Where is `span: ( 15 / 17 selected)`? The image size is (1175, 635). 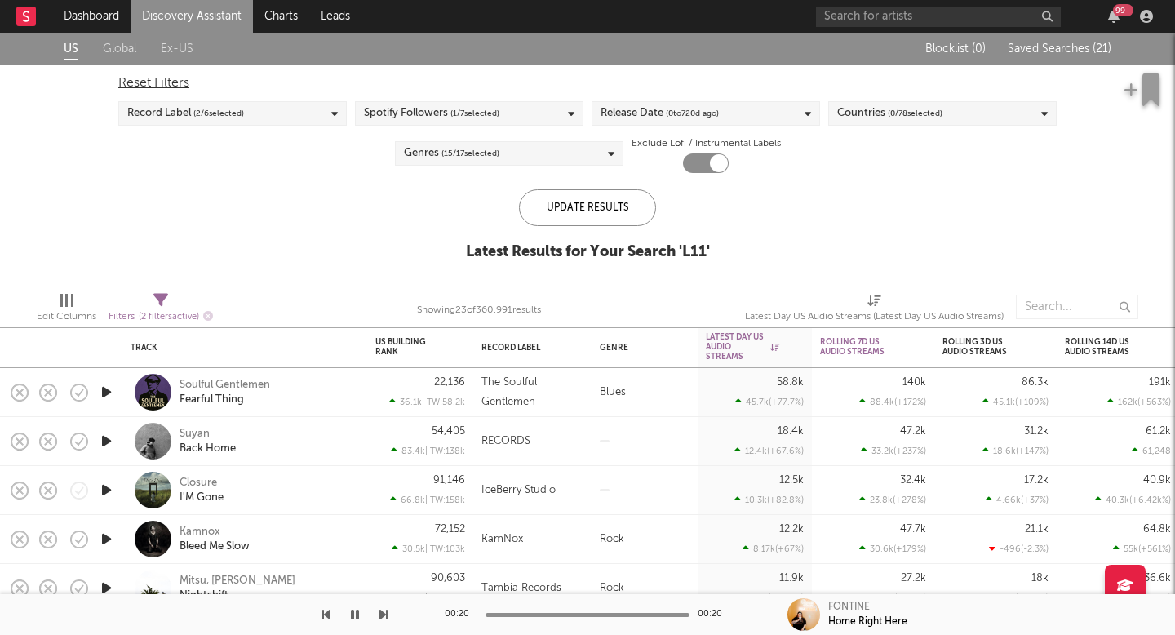 span: ( 15 / 17 selected) is located at coordinates (470, 153).